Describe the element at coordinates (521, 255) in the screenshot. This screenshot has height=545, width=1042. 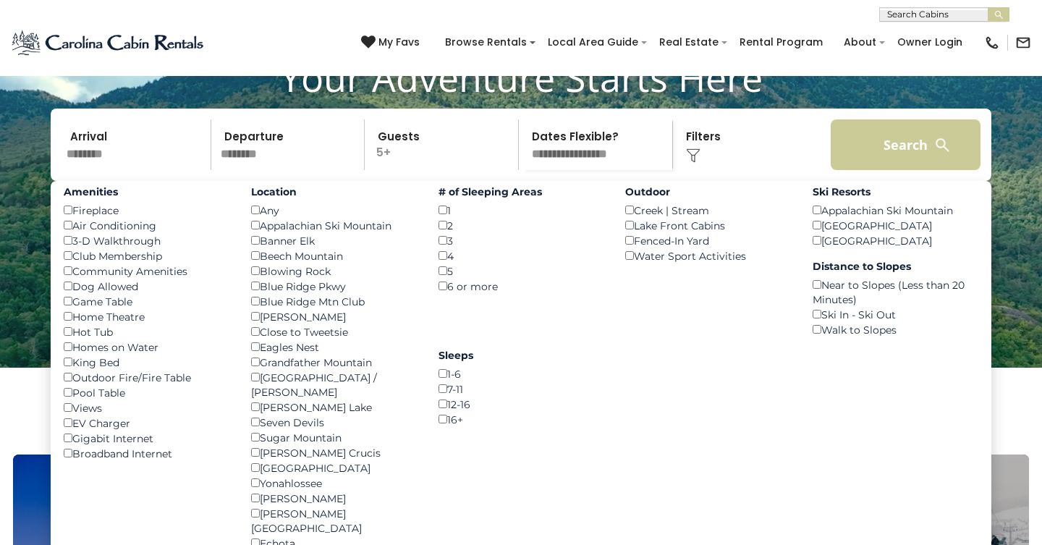
I see `div: 4` at that location.